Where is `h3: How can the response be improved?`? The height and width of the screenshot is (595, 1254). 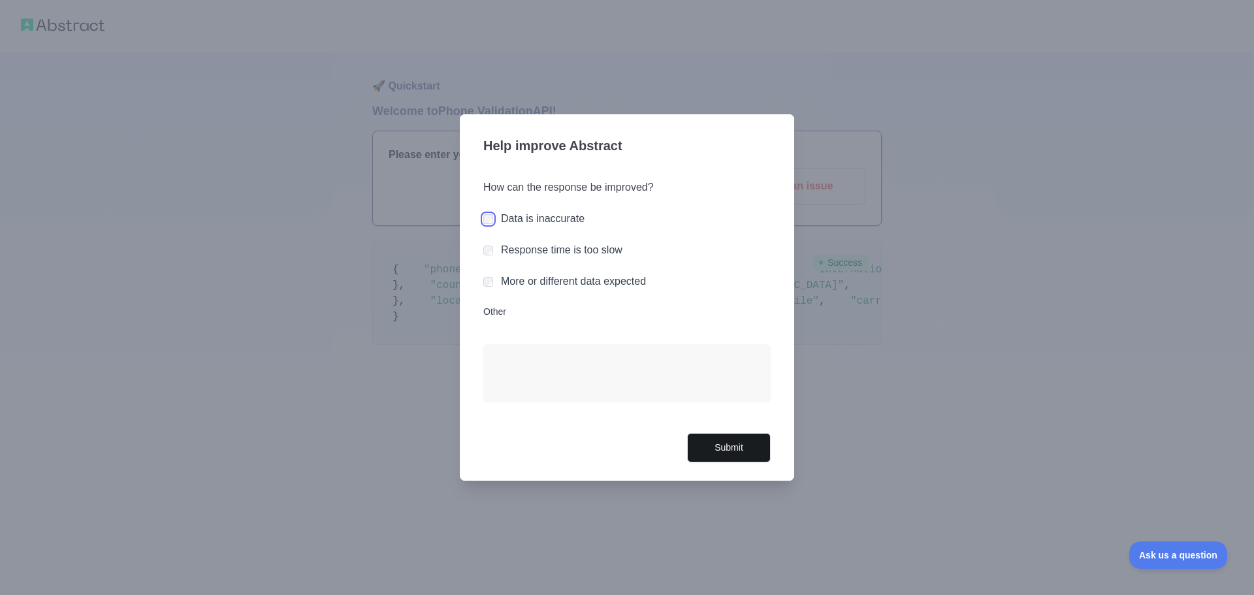
h3: How can the response be improved? is located at coordinates (627, 187).